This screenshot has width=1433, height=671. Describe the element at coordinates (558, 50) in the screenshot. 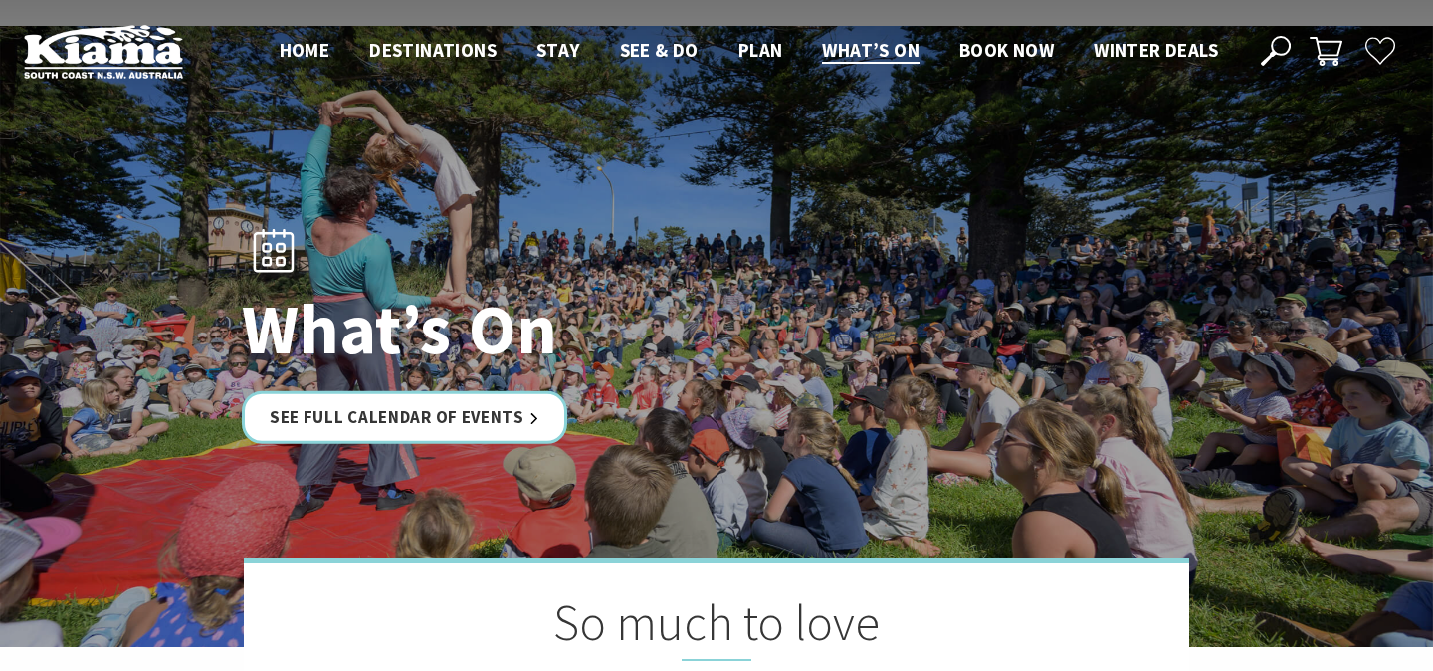

I see `span: Stay` at that location.